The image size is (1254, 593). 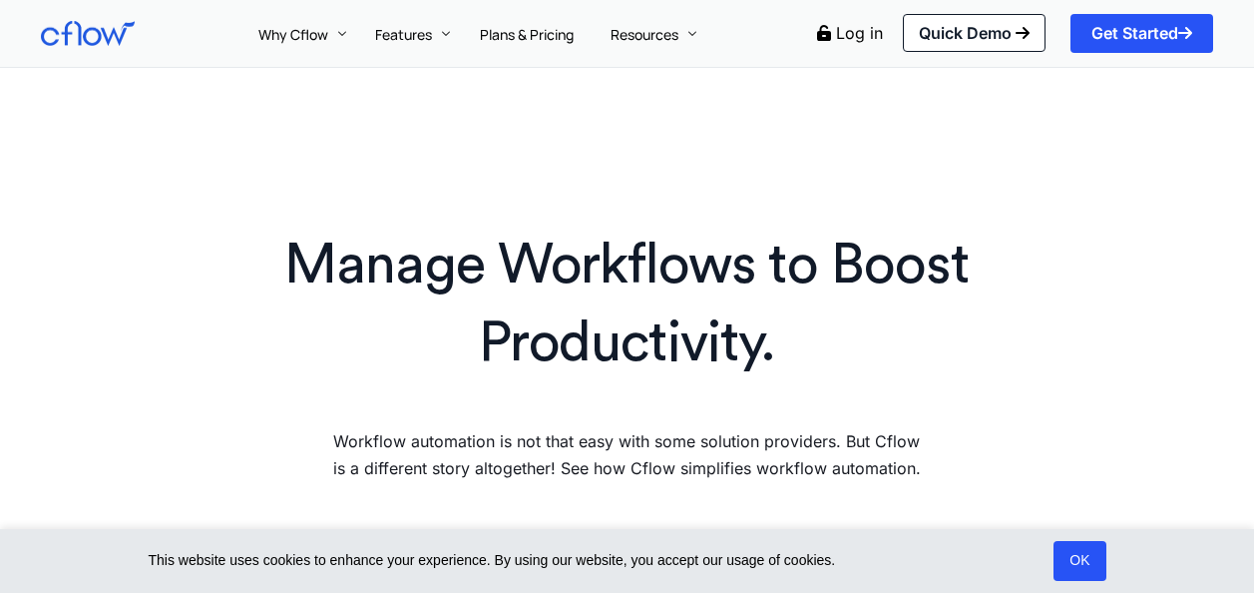 I want to click on h1: Manage Workflows to Boost Productivity., so click(x=626, y=304).